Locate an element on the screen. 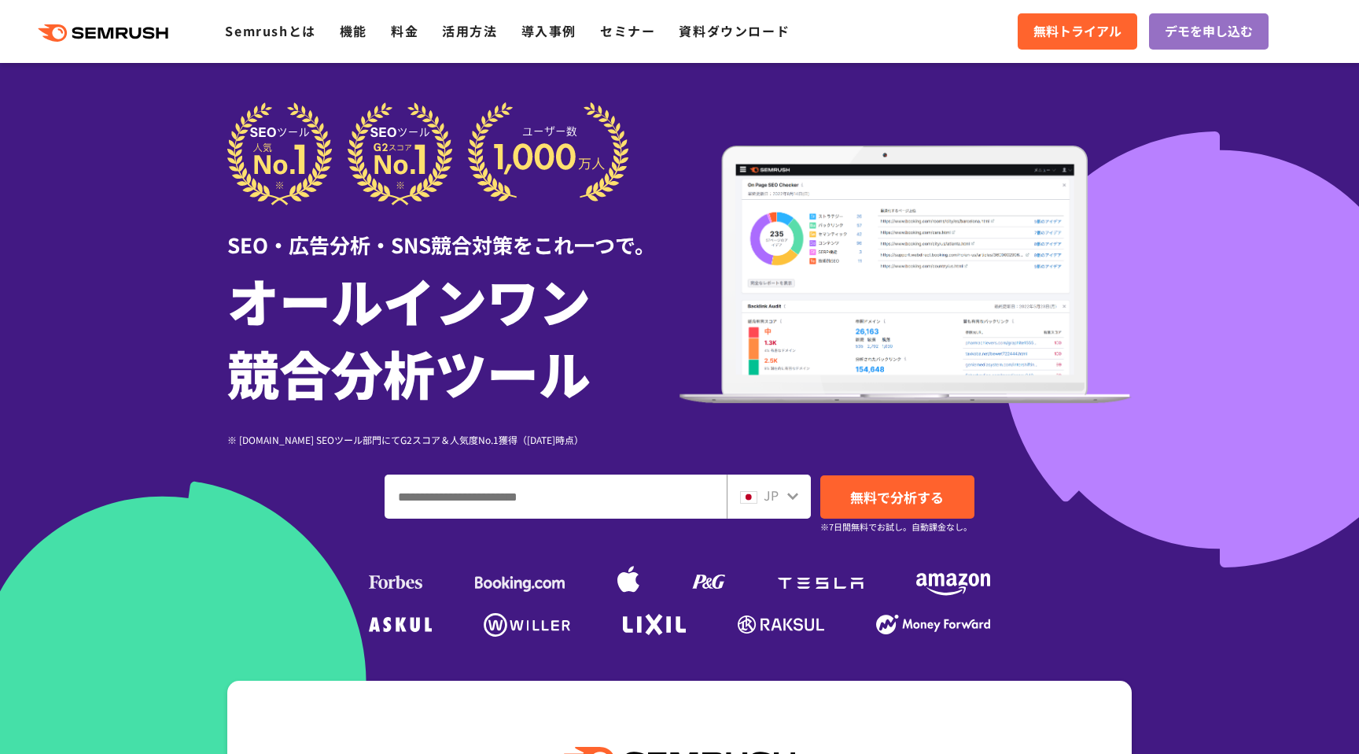 The image size is (1359, 754). a: 導入事例 is located at coordinates (549, 31).